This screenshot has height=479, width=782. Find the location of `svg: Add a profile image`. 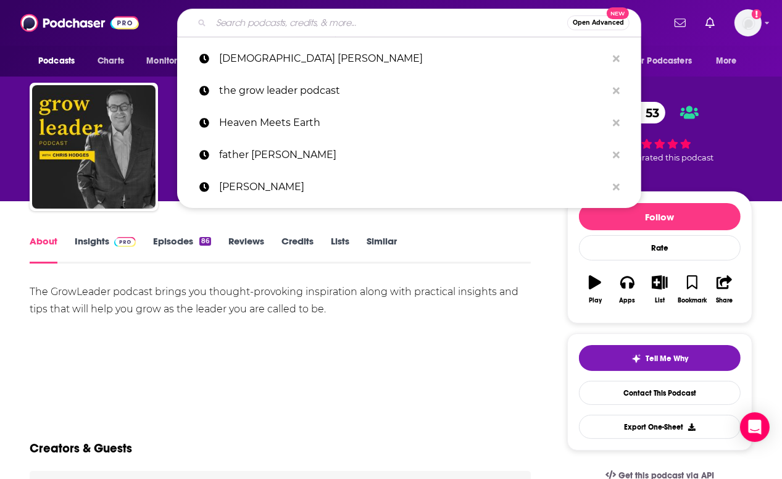

svg: Add a profile image is located at coordinates (756, 14).